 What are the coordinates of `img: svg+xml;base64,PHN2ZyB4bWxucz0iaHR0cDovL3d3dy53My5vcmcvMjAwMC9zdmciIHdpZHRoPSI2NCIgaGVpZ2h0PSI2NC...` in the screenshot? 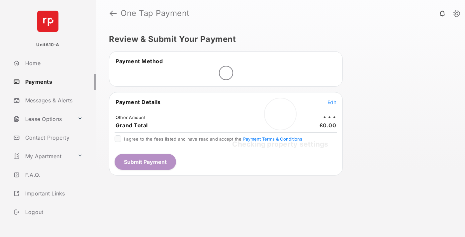 It's located at (48, 21).